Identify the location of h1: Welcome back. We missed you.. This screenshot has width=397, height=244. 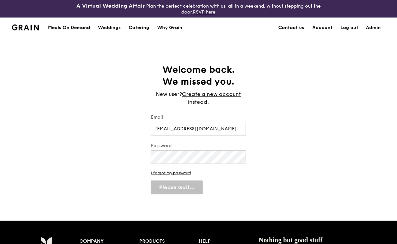
(198, 76).